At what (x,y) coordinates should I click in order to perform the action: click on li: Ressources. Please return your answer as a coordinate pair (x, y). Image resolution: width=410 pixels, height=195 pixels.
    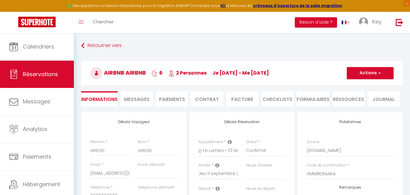
    Looking at the image, I should click on (348, 99).